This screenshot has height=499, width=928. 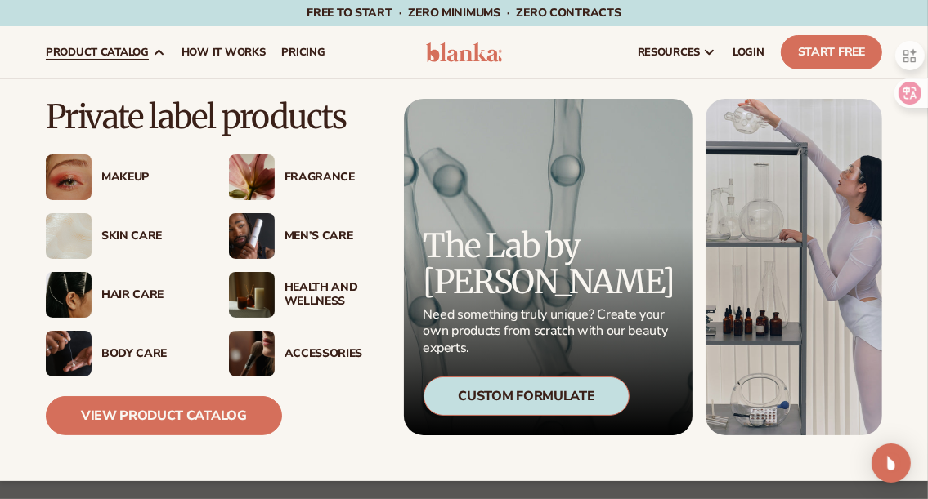 What do you see at coordinates (891, 464) in the screenshot?
I see `div: Open Intercom Messenger` at bounding box center [891, 464].